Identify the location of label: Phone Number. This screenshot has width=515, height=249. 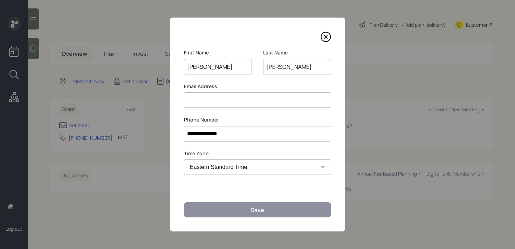
(258, 120).